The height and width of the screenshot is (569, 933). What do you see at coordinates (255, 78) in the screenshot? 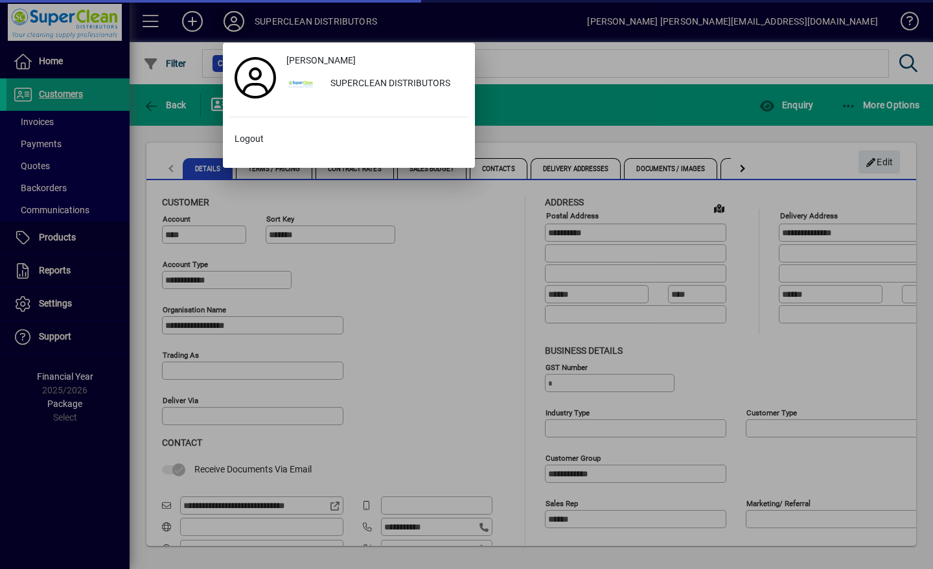
I see `a: Profile` at bounding box center [255, 78].